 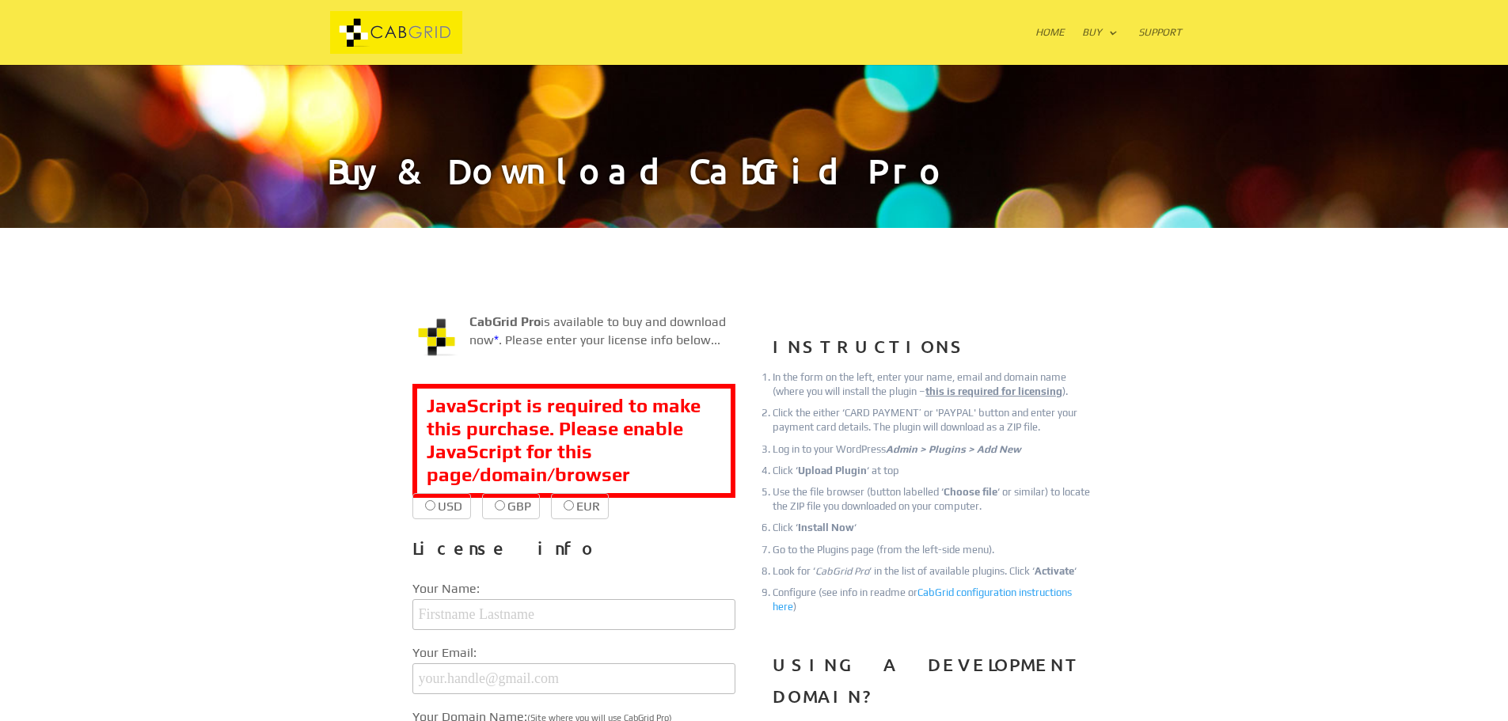 What do you see at coordinates (842, 571) in the screenshot?
I see `em: CabGrid Pro` at bounding box center [842, 571].